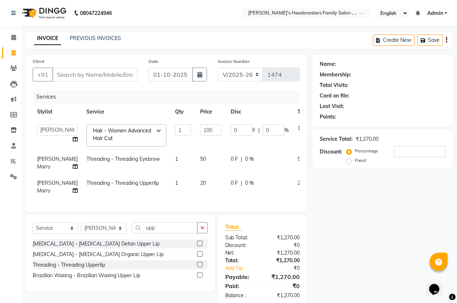 The width and height of the screenshot is (457, 303). Describe the element at coordinates (254, 130) in the screenshot. I see `span: F` at that location.